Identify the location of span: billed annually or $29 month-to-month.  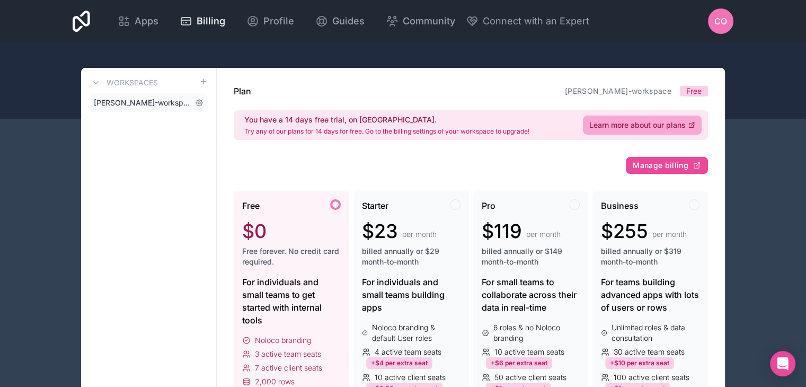
(411, 257).